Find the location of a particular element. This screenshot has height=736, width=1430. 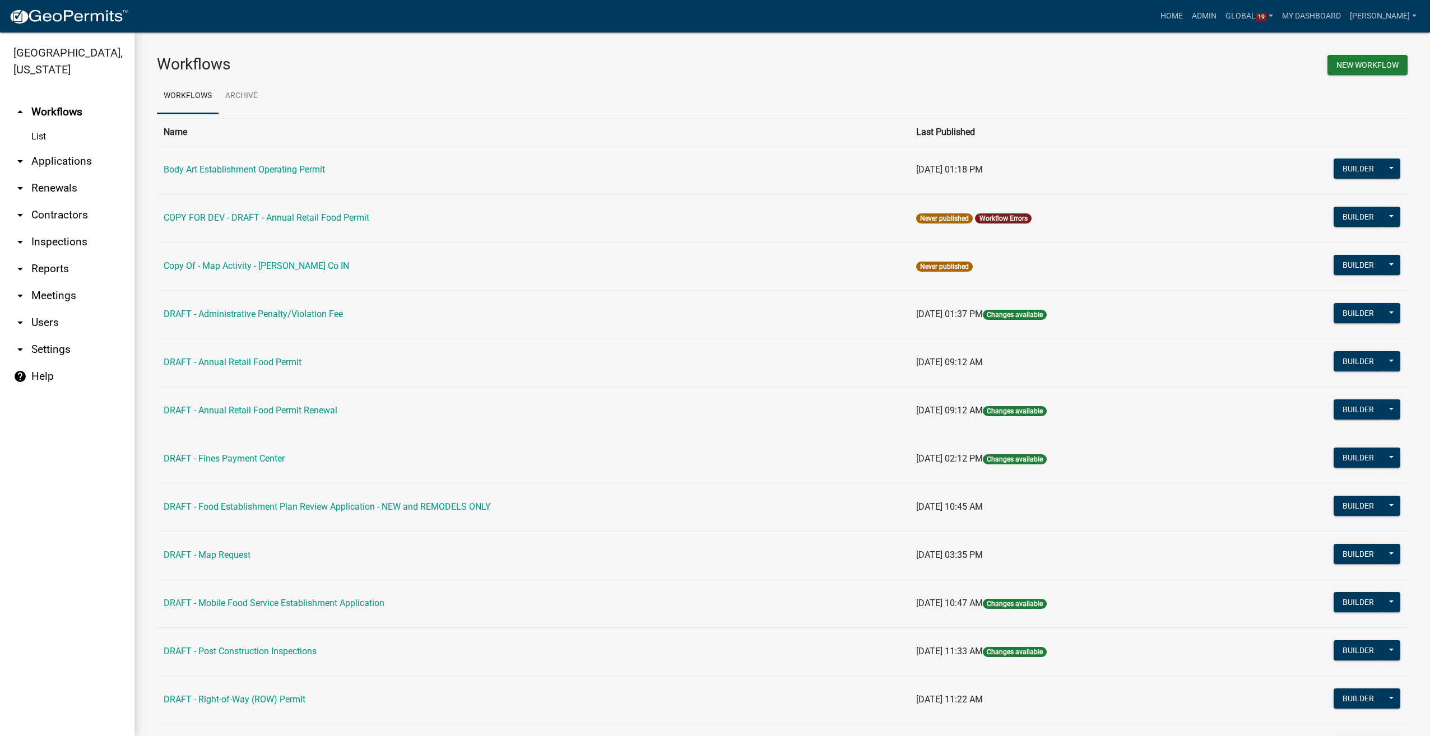

a: Archive is located at coordinates (242, 96).